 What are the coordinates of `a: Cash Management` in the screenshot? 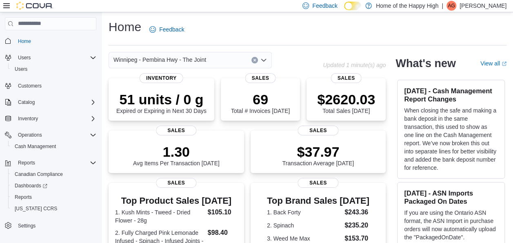 It's located at (35, 146).